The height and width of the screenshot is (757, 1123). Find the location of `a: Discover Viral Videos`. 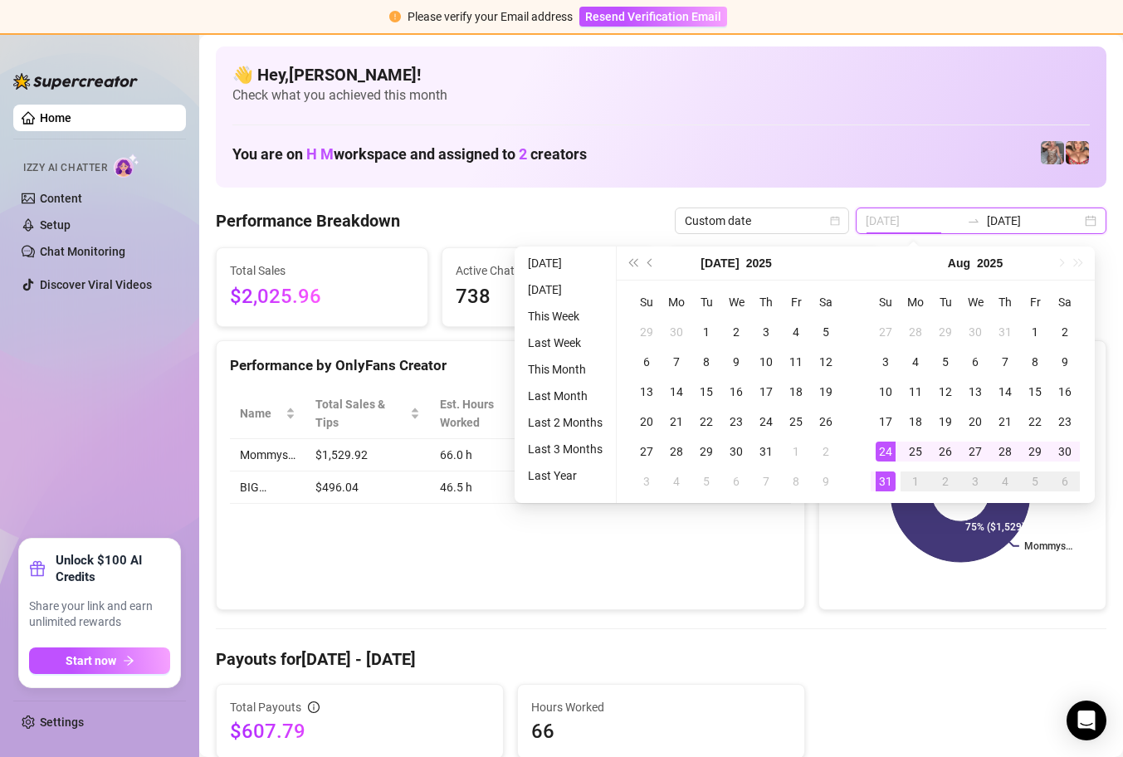

a: Discover Viral Videos is located at coordinates (95, 285).